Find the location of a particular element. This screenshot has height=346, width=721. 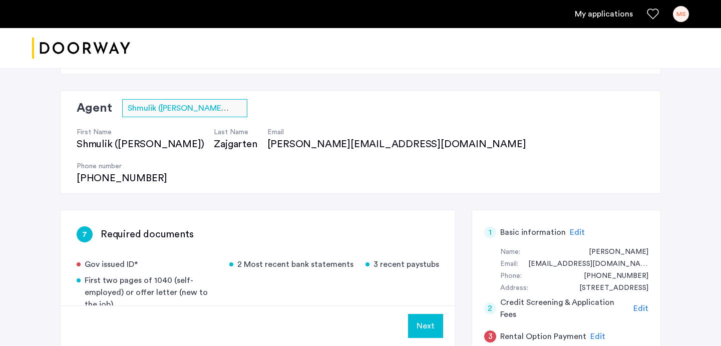

div: Zajgarten is located at coordinates (235, 144).